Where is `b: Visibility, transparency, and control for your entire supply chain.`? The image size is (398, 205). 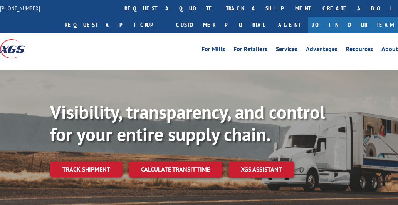 b: Visibility, transparency, and control for your entire supply chain. is located at coordinates (188, 123).